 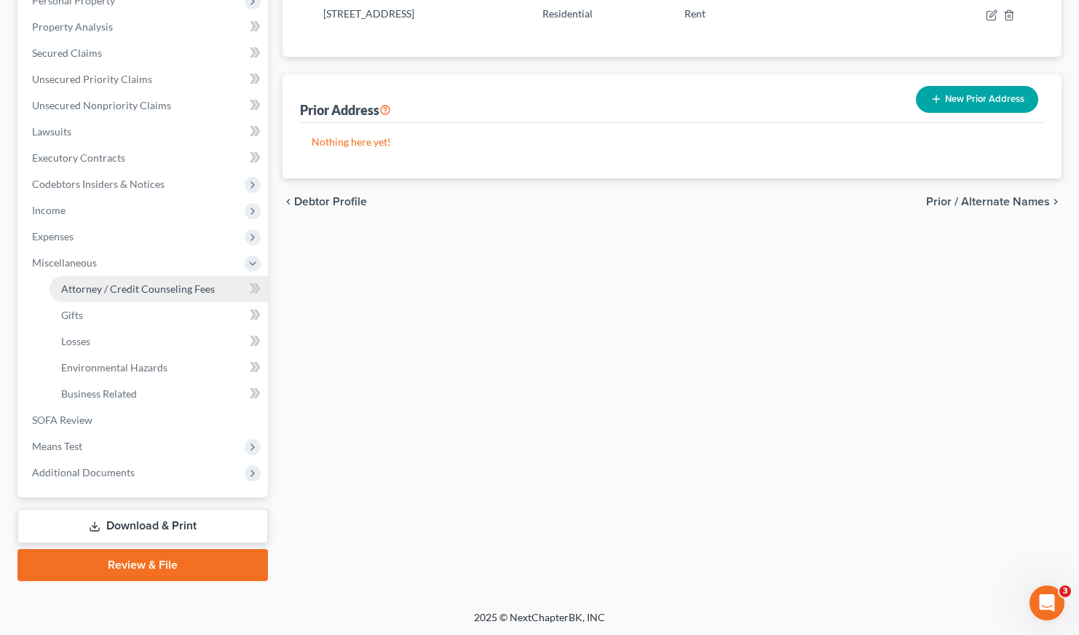 I want to click on a: Attorney / Credit Counseling Fees, so click(x=159, y=289).